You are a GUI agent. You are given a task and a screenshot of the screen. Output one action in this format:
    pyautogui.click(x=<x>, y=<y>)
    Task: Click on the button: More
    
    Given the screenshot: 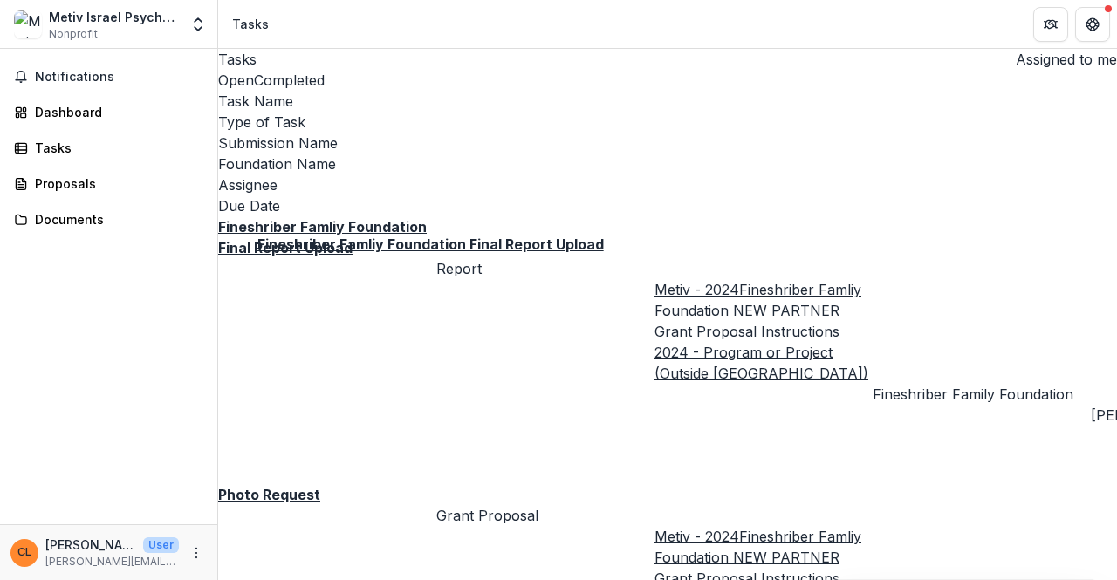 What is the action you would take?
    pyautogui.click(x=196, y=553)
    